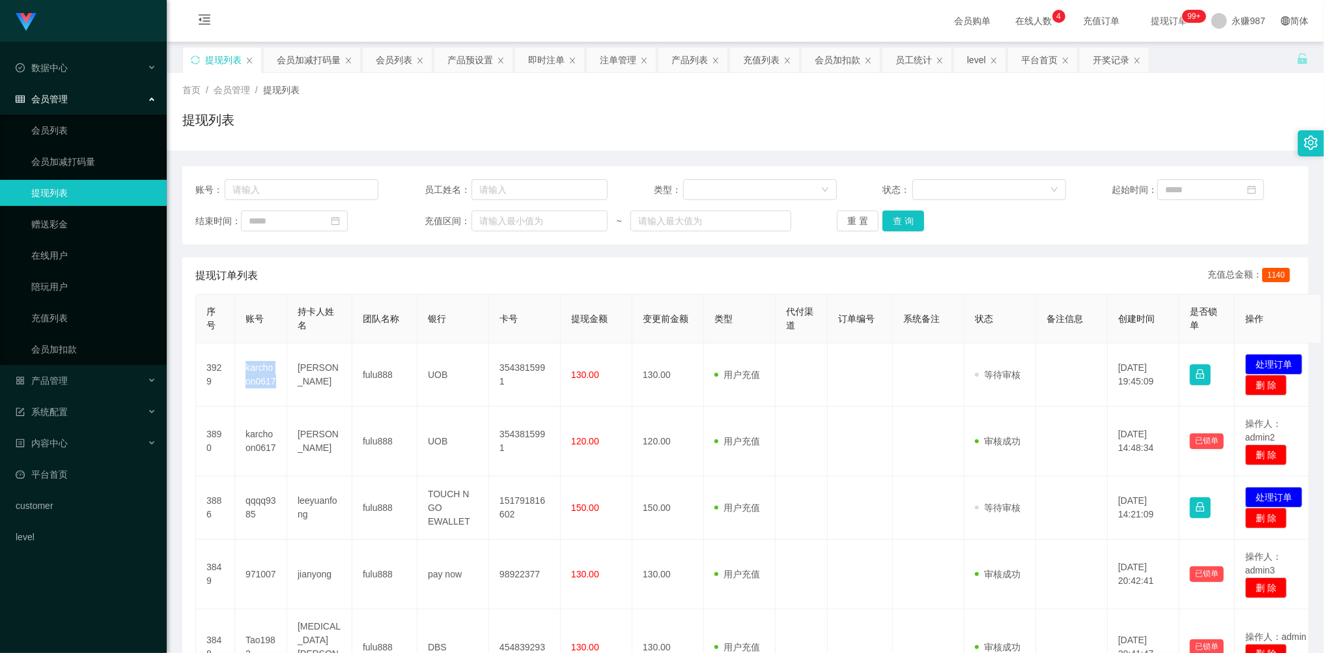  I want to click on span: 操作, so click(1254, 318).